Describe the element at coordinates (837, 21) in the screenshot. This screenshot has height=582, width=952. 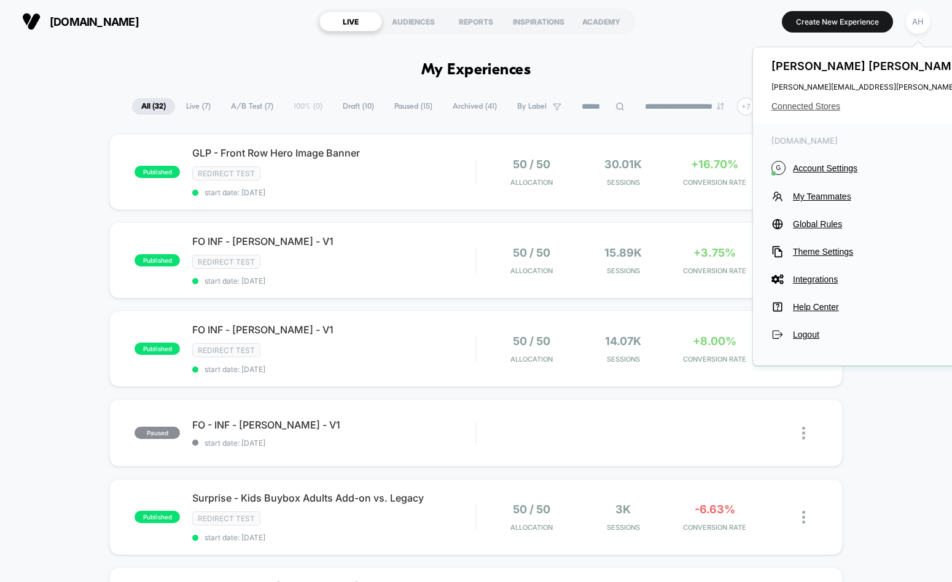
I see `button: Create New Experience` at that location.